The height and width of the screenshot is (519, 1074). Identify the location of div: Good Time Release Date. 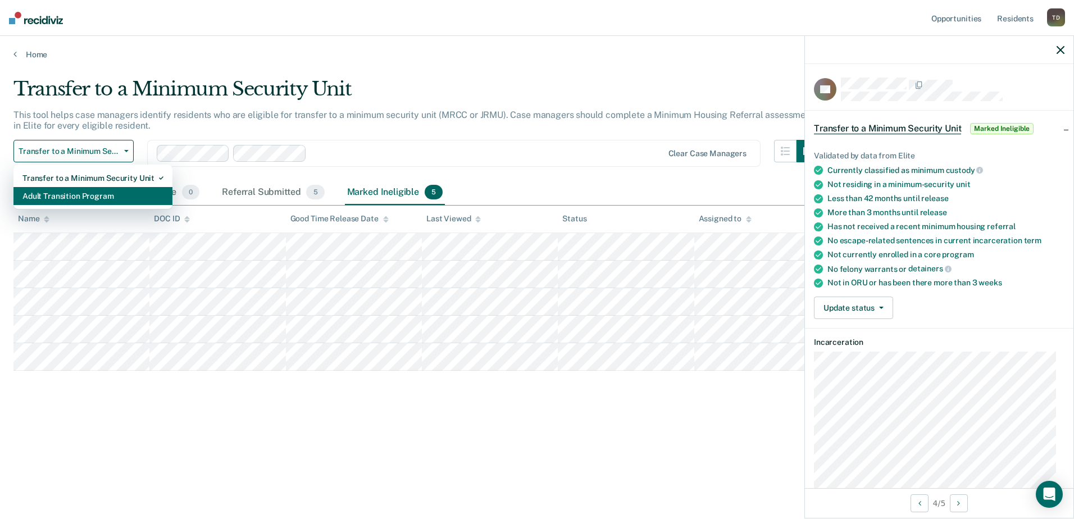
(339, 218).